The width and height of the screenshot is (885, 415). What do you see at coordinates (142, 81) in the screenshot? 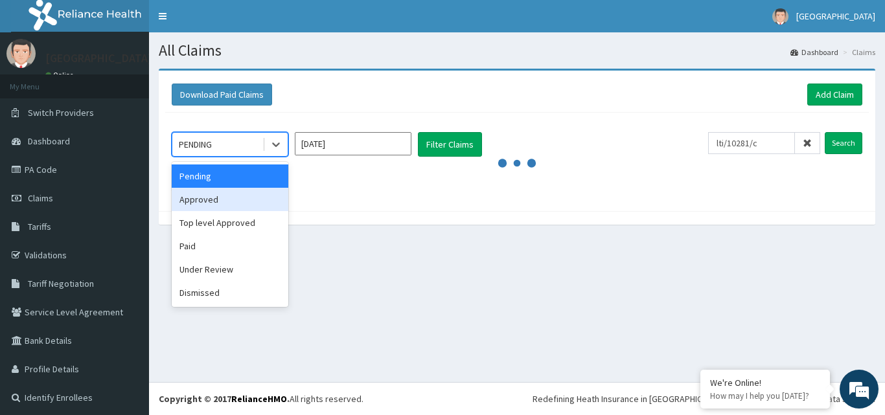
I see `div: Chat with us now` at bounding box center [142, 81].